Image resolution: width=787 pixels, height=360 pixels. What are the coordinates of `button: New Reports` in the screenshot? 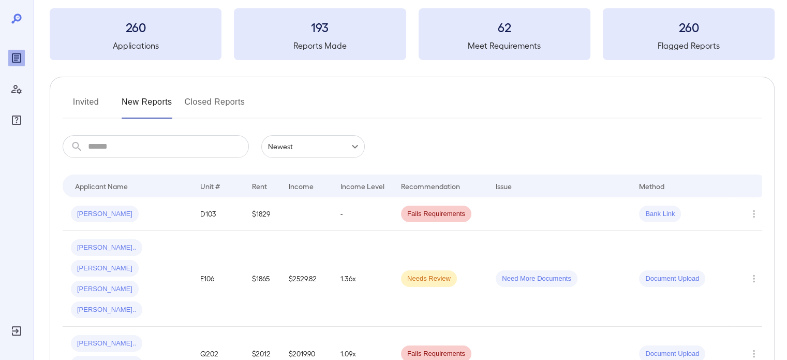 It's located at (147, 106).